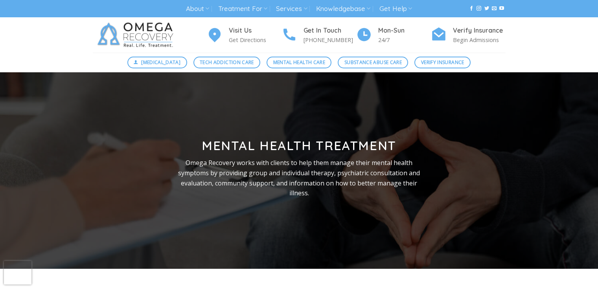 This screenshot has height=290, width=598. What do you see at coordinates (330, 31) in the screenshot?
I see `h4: Get In Touch` at bounding box center [330, 31].